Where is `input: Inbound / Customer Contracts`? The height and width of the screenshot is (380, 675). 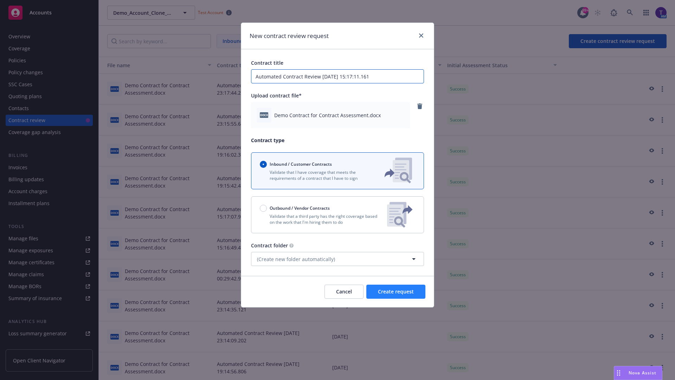 input: Inbound / Customer Contracts is located at coordinates (263, 164).